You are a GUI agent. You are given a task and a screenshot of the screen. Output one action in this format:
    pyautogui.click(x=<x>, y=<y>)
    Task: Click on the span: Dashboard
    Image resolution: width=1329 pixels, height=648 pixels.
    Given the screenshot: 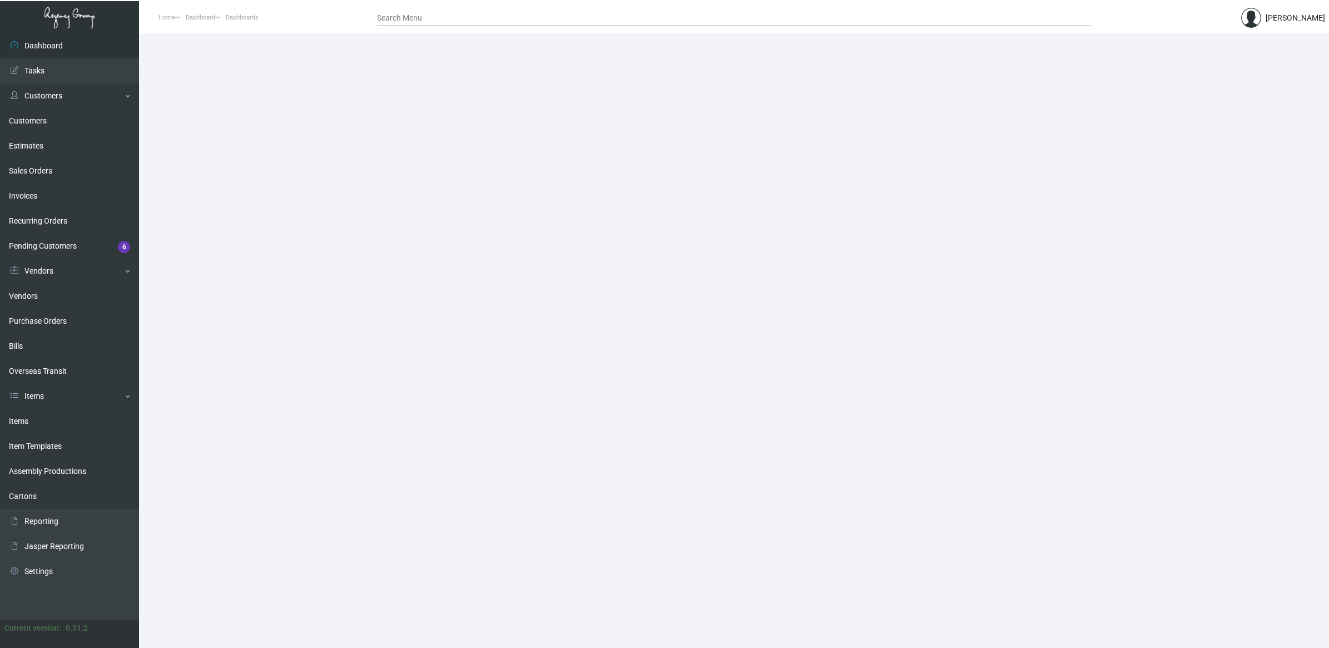 What is the action you would take?
    pyautogui.click(x=200, y=17)
    